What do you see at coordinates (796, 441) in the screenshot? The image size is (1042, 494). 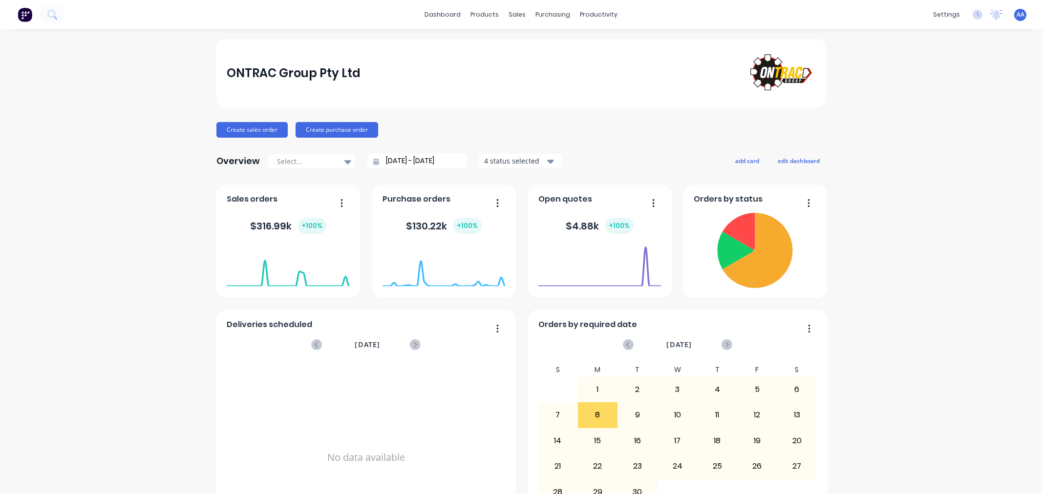 I see `div: 20` at bounding box center [796, 441].